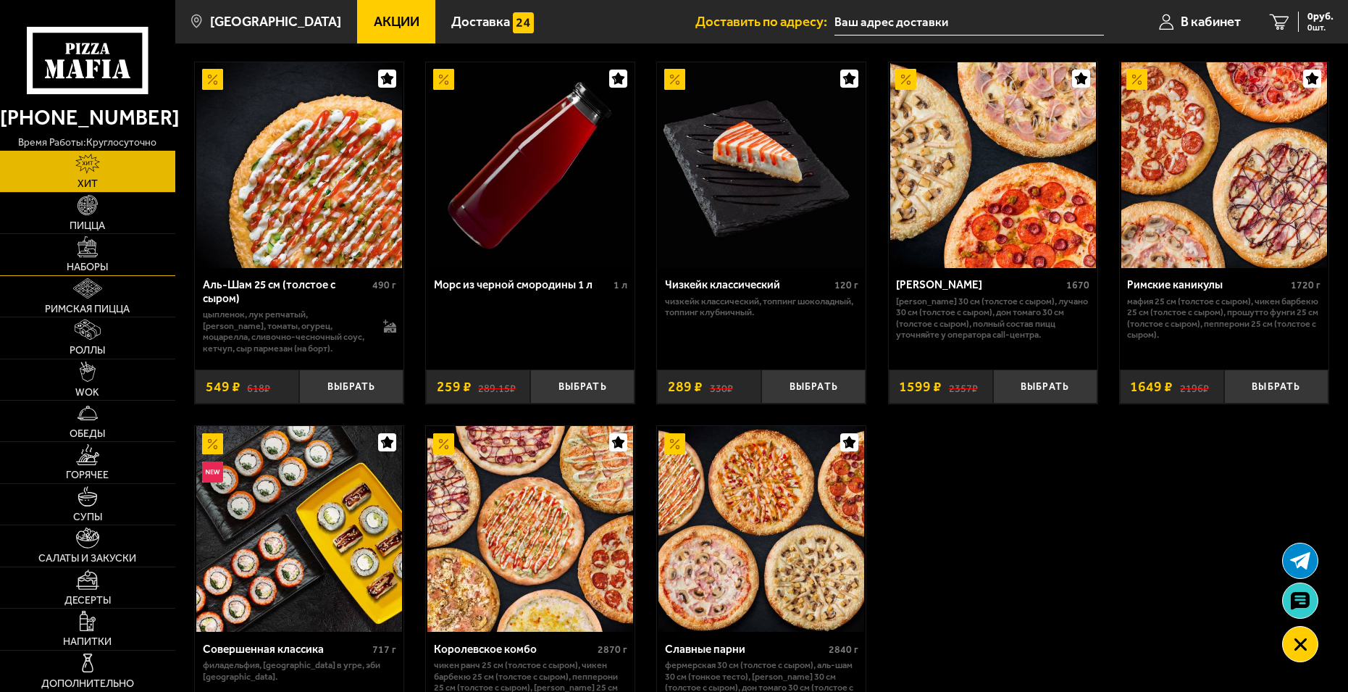 The image size is (1348, 692). Describe the element at coordinates (87, 558) in the screenshot. I see `span: Салаты и закуски` at that location.